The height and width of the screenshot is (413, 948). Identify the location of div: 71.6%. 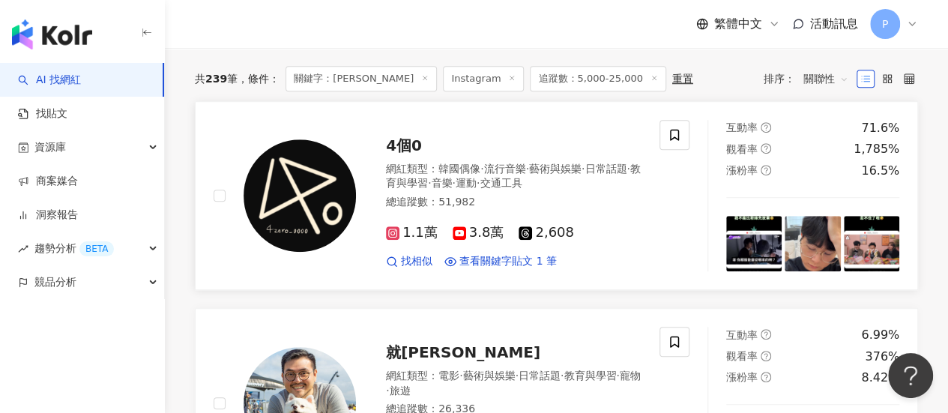
(880, 128).